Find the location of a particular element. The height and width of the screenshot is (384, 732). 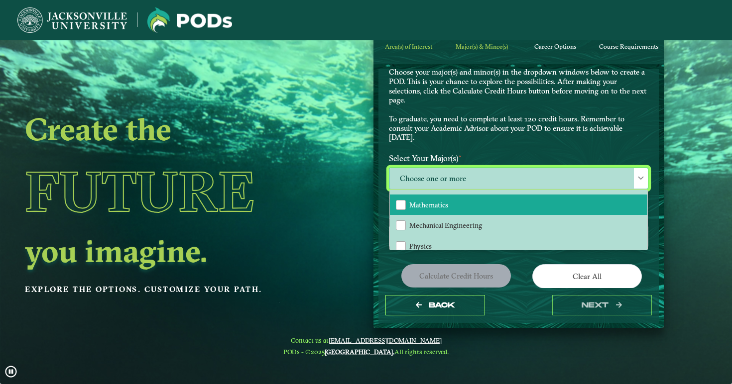

p: Explore the options. Customize your path. is located at coordinates (165, 290).